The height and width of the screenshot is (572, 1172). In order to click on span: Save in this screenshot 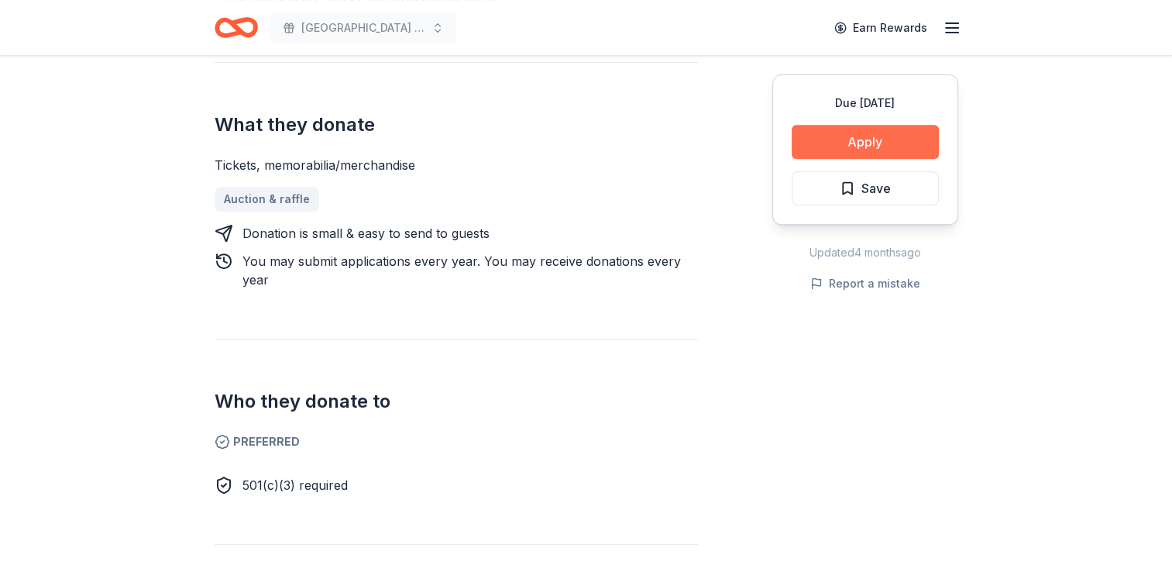, I will do `click(876, 188)`.